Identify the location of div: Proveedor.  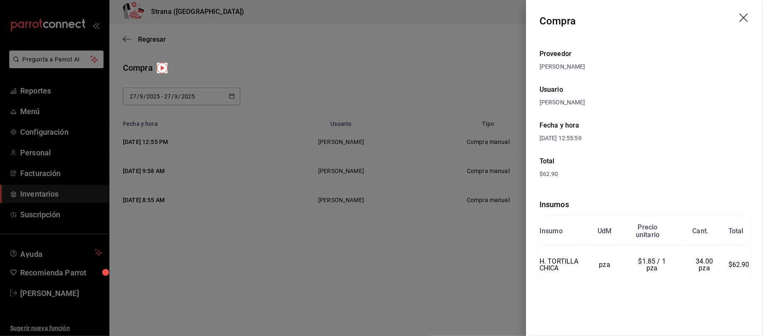
(645, 54).